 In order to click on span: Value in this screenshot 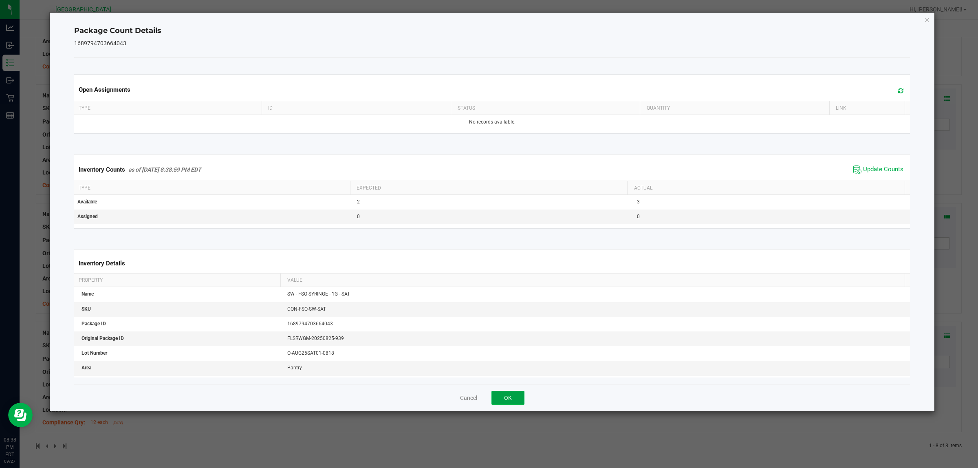, I will do `click(295, 280)`.